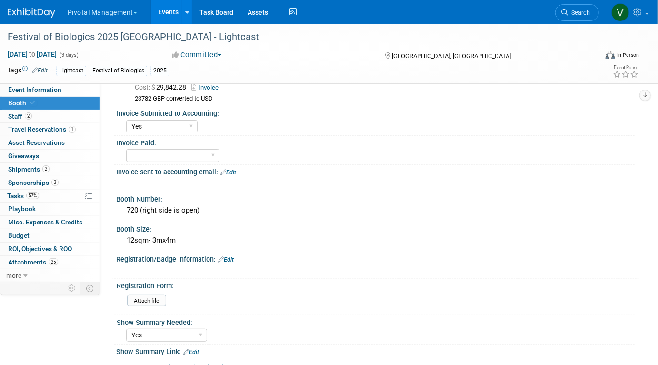  I want to click on img: Format-Inperson.png, so click(610, 55).